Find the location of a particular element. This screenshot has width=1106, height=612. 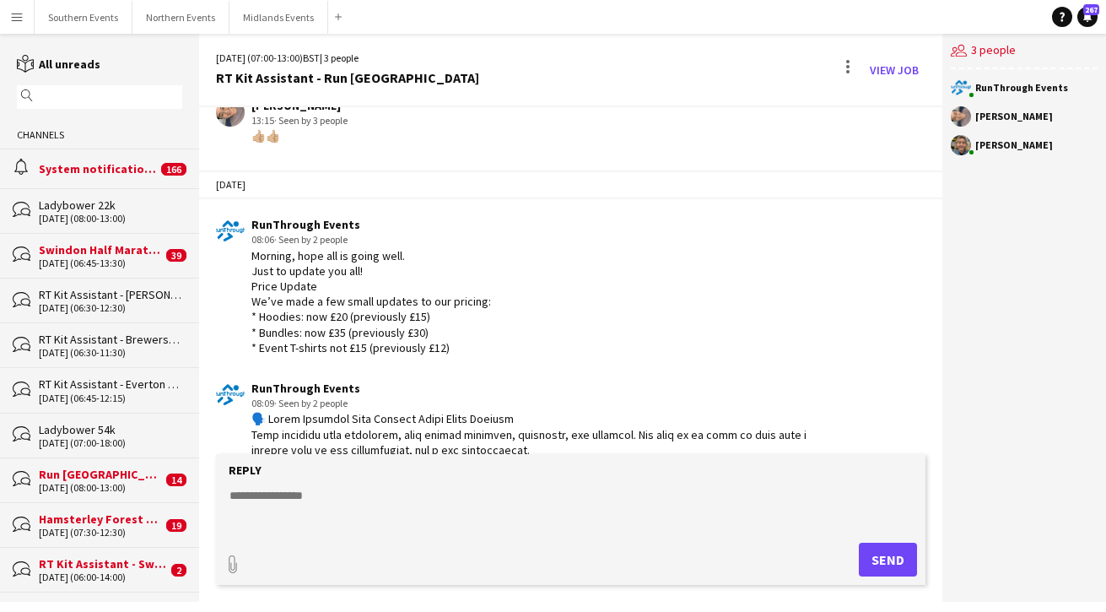

button: Southern Events is located at coordinates (84, 17).